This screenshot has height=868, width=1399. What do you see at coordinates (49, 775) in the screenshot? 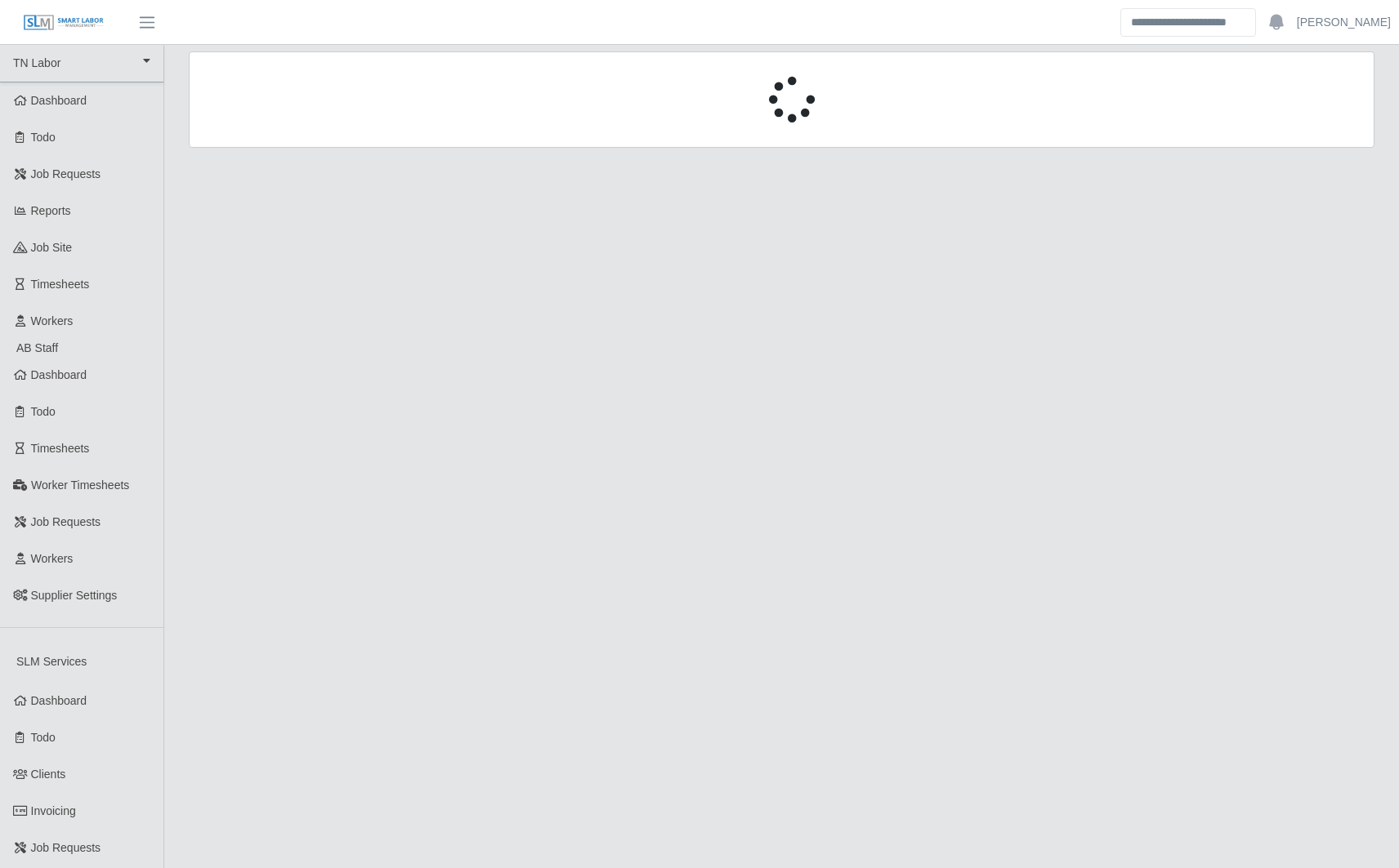
I see `span: Clients` at bounding box center [49, 775].